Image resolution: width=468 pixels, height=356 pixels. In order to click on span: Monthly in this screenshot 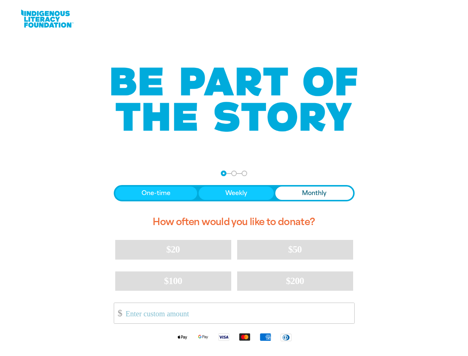, I will do `click(314, 193)`.